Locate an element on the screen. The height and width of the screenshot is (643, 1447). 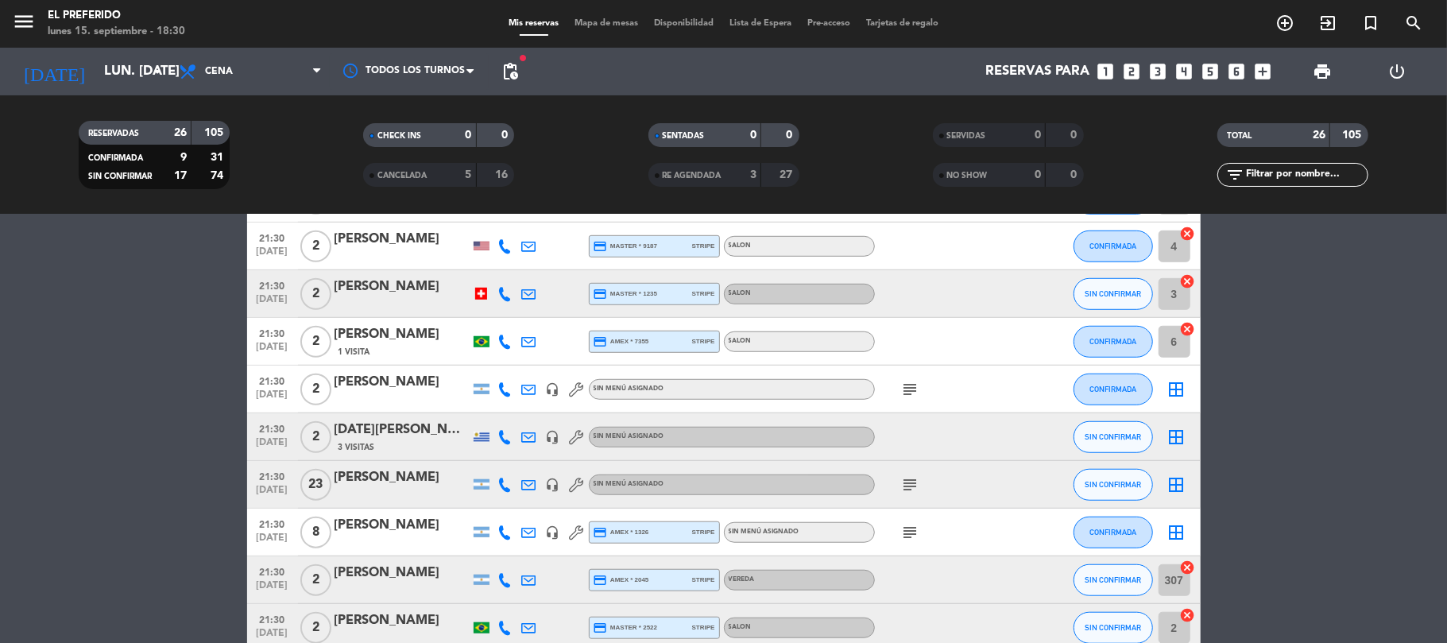
span: Cena is located at coordinates (219, 72).